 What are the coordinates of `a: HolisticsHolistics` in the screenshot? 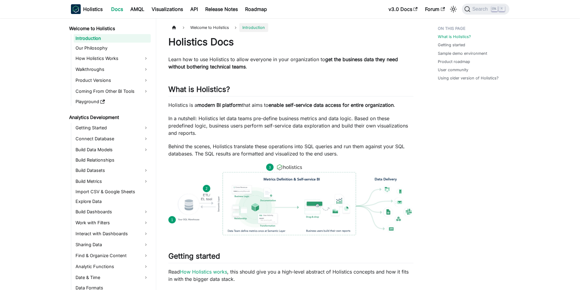 It's located at (87, 9).